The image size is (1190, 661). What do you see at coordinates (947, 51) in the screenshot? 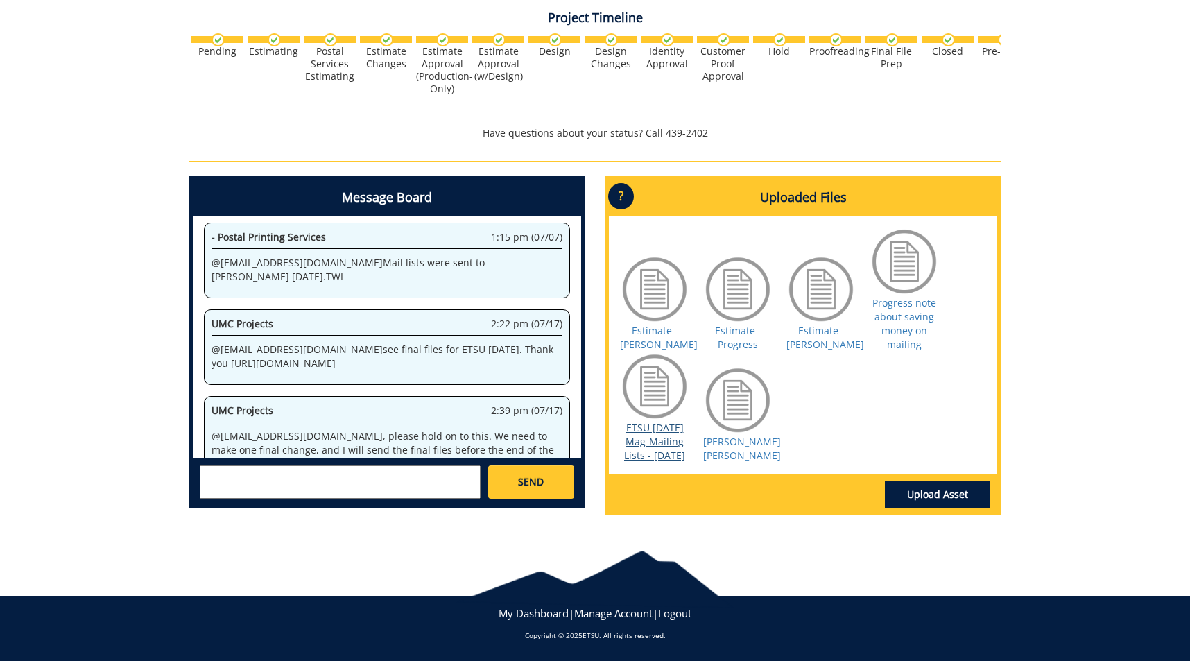
I see `div: Closed` at bounding box center [947, 51].